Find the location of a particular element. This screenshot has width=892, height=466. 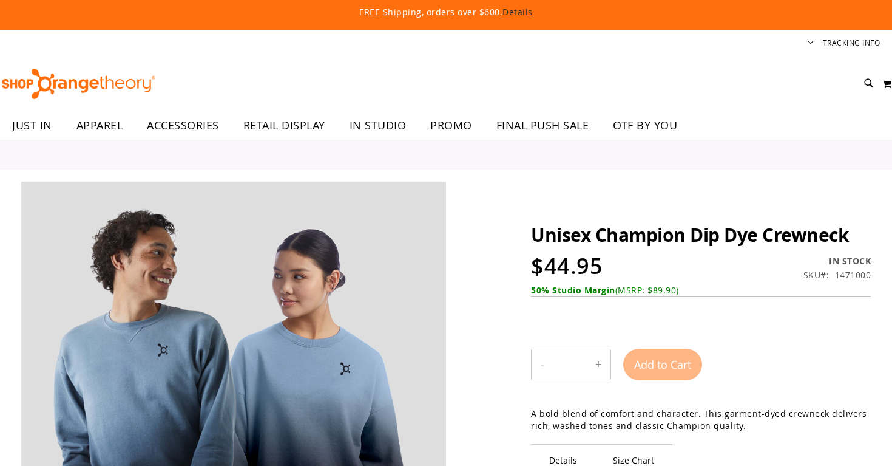

div: Availability is located at coordinates (838, 261).